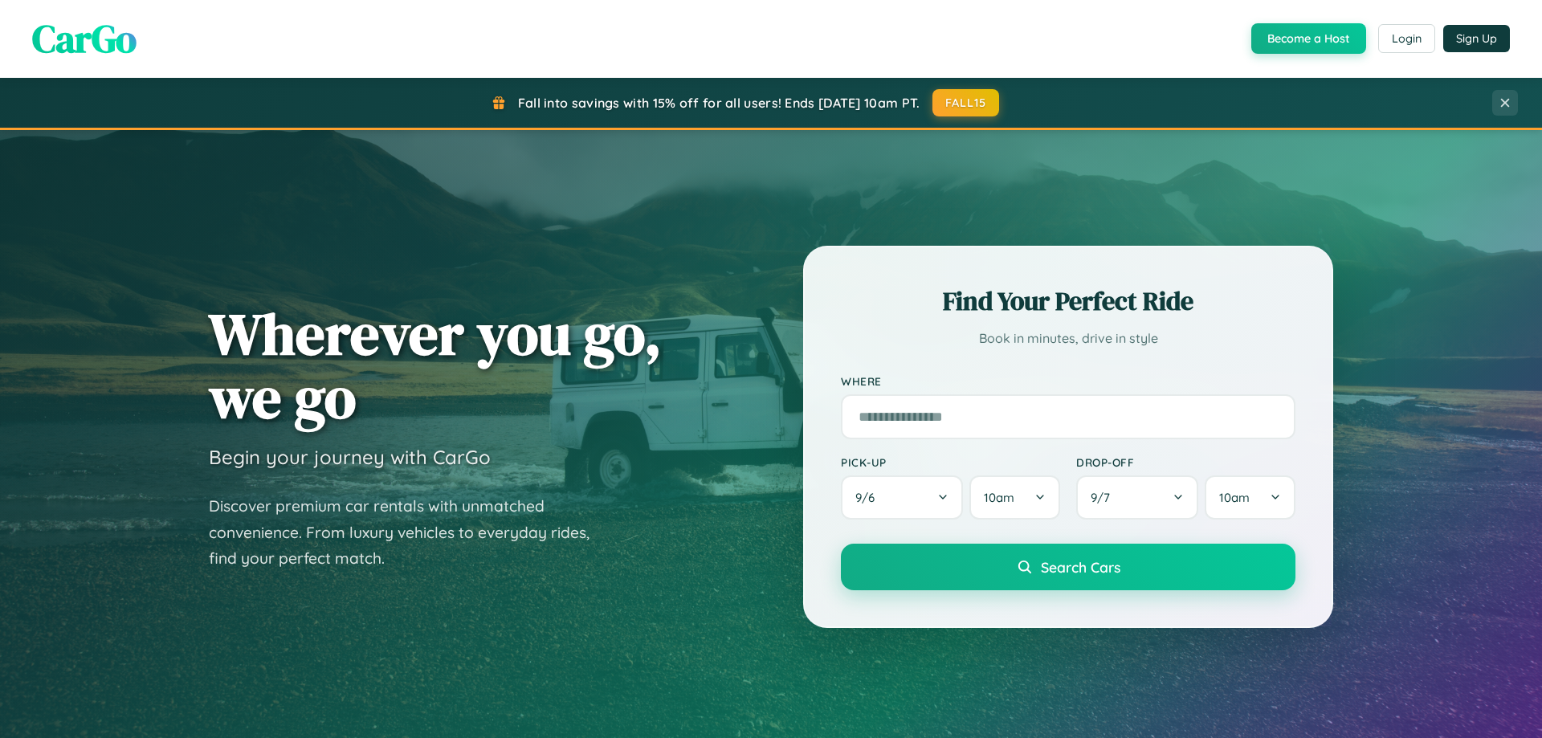  I want to click on label: Drop-off, so click(1186, 462).